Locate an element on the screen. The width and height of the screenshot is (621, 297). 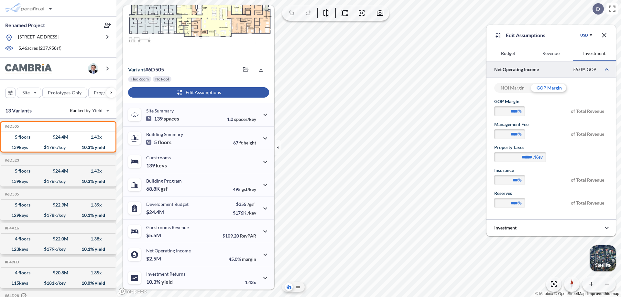
p: Investment is located at coordinates (505, 228).